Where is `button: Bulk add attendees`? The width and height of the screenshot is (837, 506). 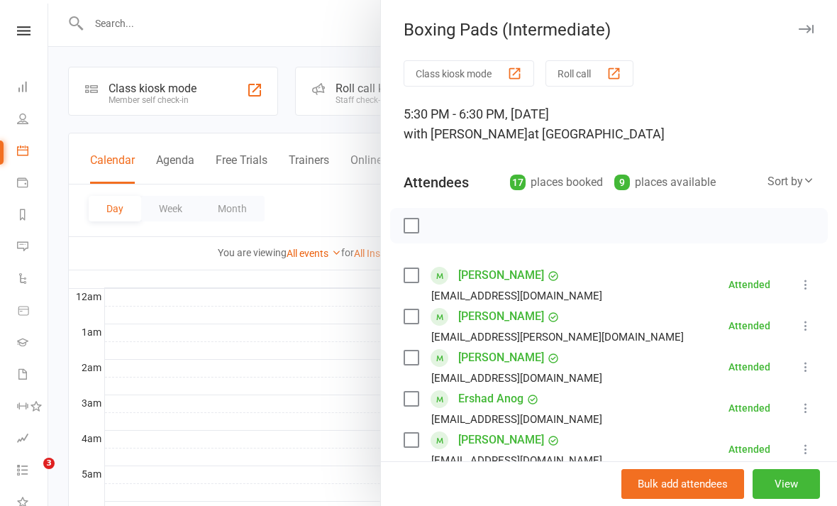 button: Bulk add attendees is located at coordinates (682, 484).